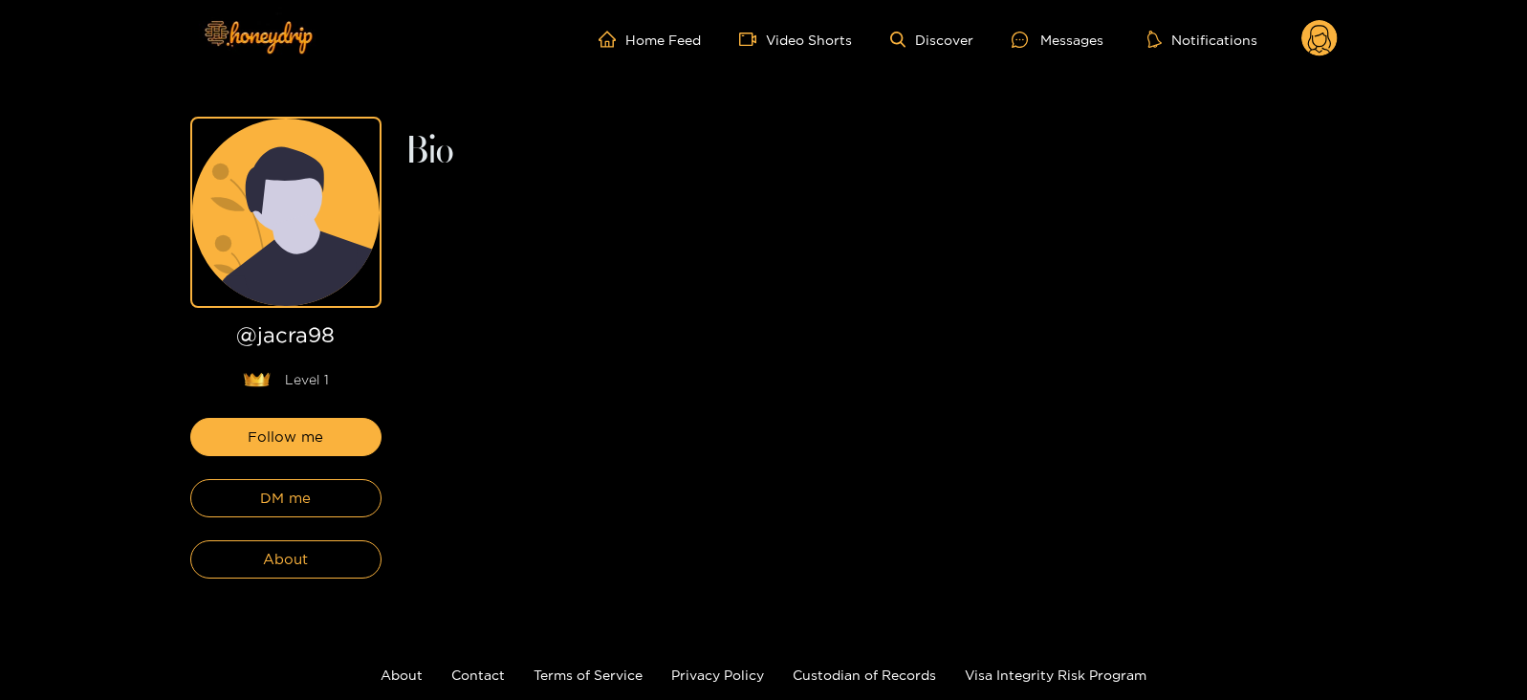 The height and width of the screenshot is (700, 1527). Describe the element at coordinates (285, 437) in the screenshot. I see `span: Follow me` at that location.